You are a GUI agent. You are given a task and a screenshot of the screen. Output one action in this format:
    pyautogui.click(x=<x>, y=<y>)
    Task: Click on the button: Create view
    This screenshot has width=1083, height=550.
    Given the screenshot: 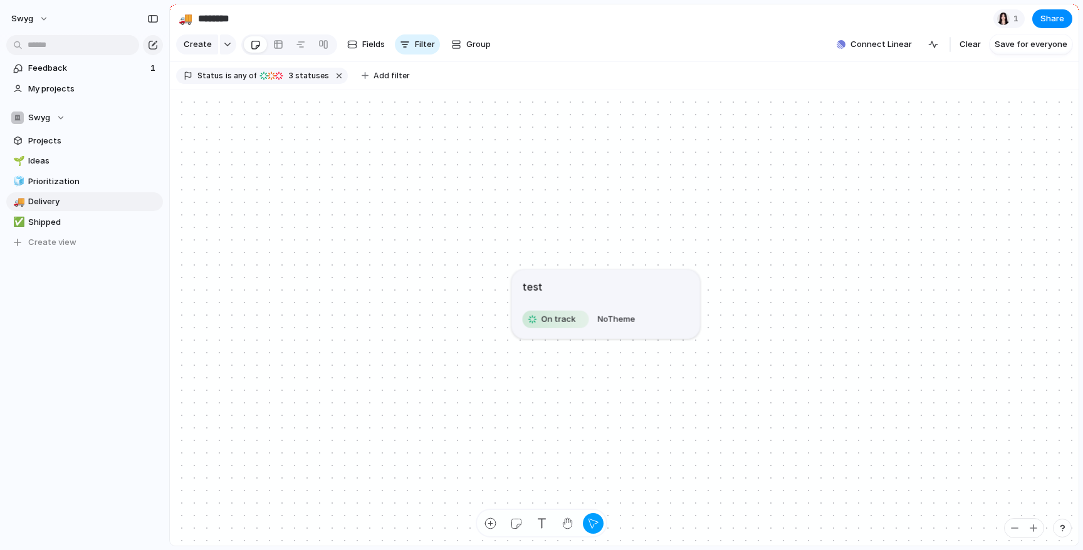 What is the action you would take?
    pyautogui.click(x=85, y=243)
    